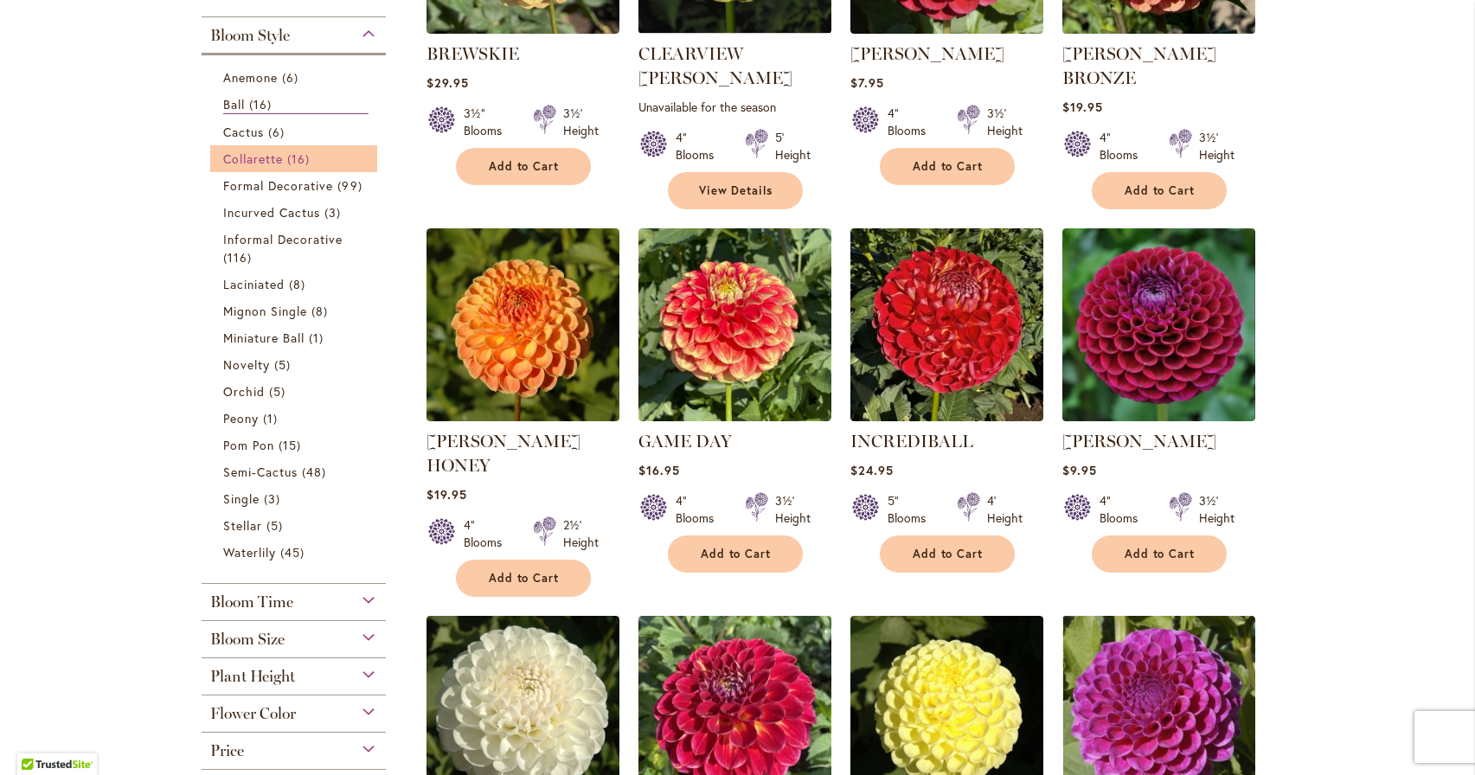 Image resolution: width=1475 pixels, height=775 pixels. I want to click on a: Collarette 16, so click(296, 158).